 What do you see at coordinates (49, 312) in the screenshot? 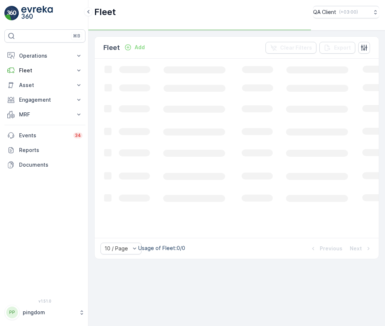
I see `p: pingdom` at bounding box center [49, 312].